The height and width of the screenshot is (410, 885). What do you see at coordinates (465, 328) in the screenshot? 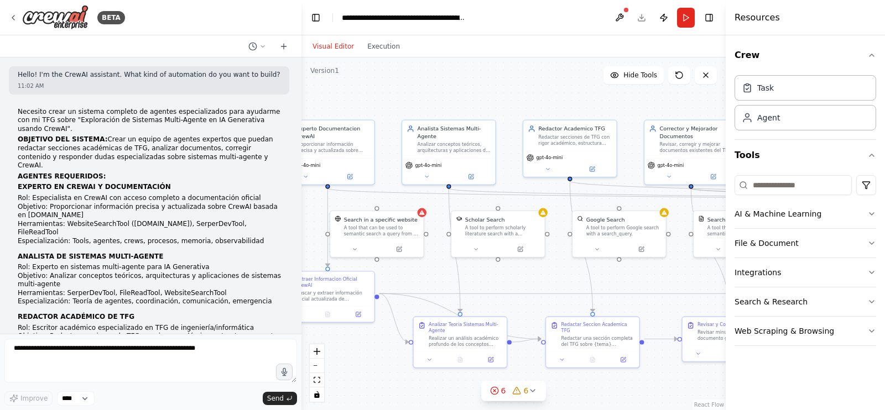
I see `div: Analizar Teoria Sistemas Multi-Agente` at bounding box center [465, 328].